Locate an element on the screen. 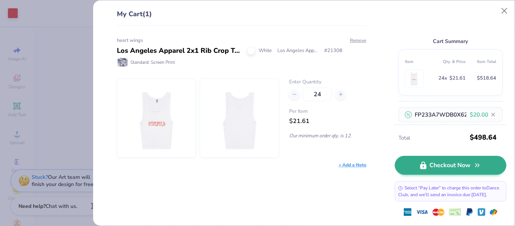  span: Standard: Screen Print is located at coordinates (153, 62).